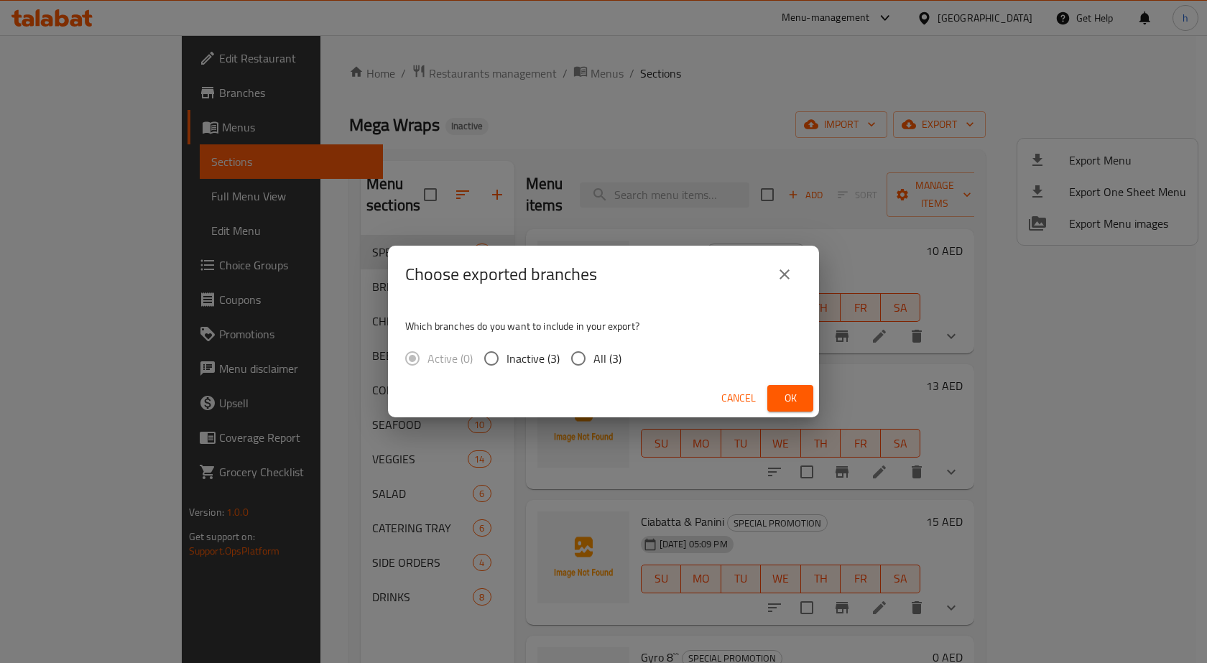 This screenshot has height=663, width=1207. Describe the element at coordinates (604, 326) in the screenshot. I see `p: Which branches do you want to include in your export?` at that location.